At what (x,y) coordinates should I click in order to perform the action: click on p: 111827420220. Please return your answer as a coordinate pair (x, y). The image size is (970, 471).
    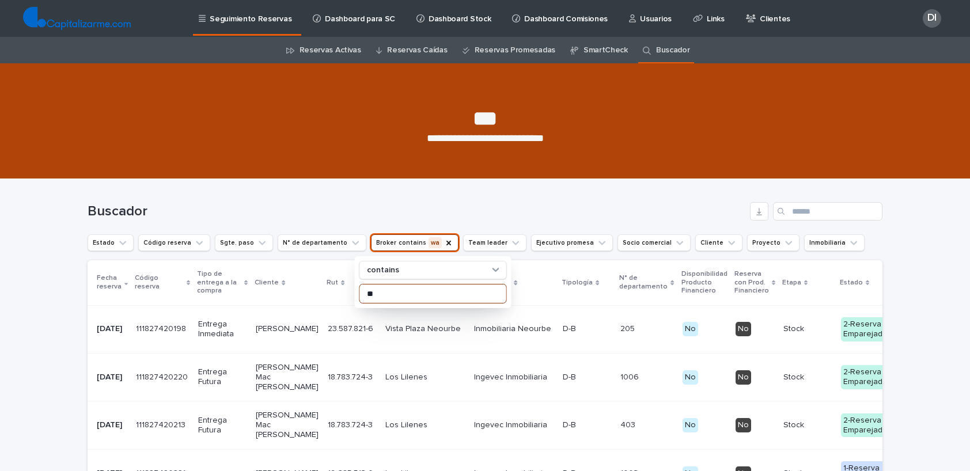
    Looking at the image, I should click on (163, 376).